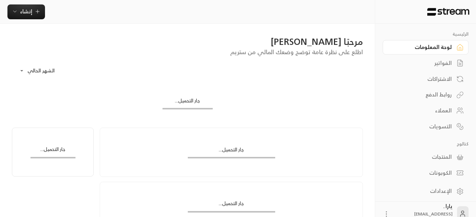 The width and height of the screenshot is (476, 217). I want to click on a: الكوبونات, so click(425, 173).